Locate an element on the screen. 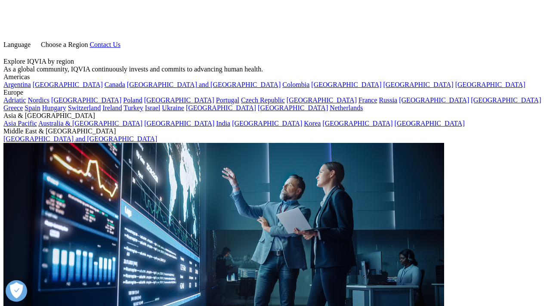 This screenshot has height=306, width=553. a: Colombia is located at coordinates (296, 84).